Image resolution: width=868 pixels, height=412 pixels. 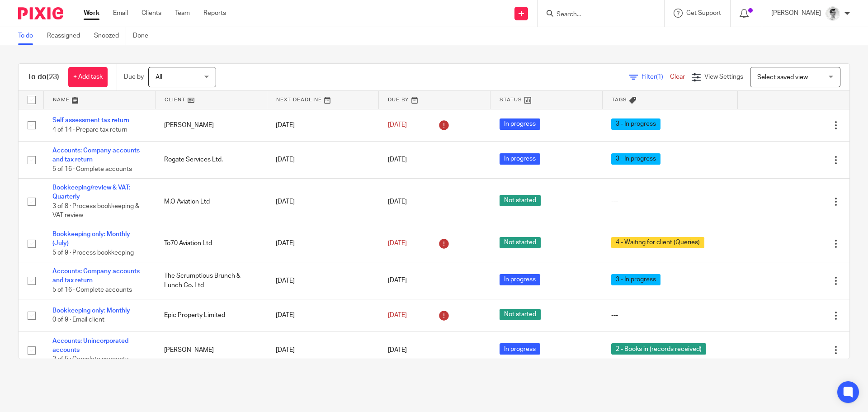 I want to click on a: Accounts: Unincorporated accounts, so click(x=90, y=345).